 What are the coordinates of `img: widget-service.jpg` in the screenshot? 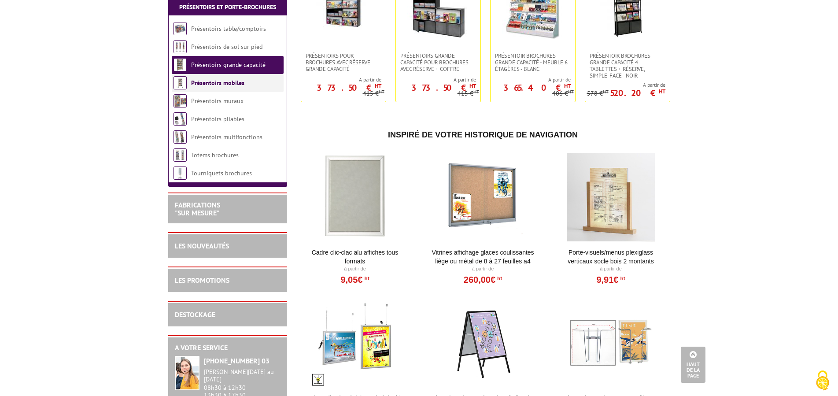 It's located at (187, 373).